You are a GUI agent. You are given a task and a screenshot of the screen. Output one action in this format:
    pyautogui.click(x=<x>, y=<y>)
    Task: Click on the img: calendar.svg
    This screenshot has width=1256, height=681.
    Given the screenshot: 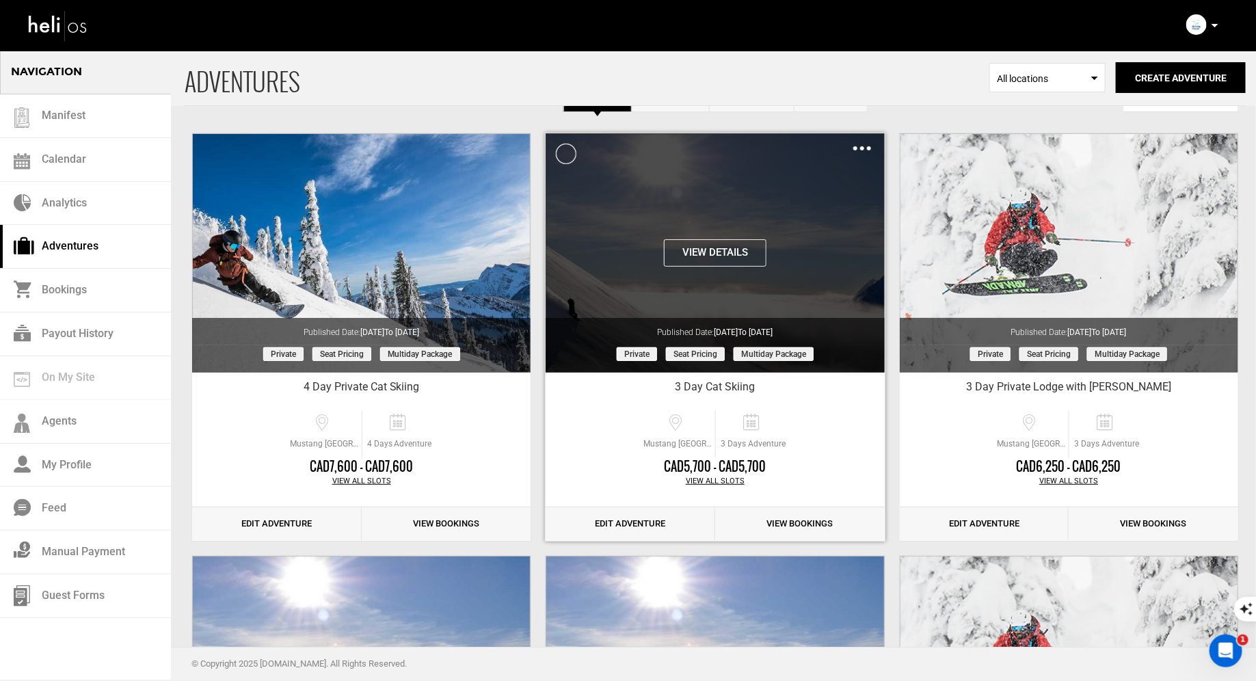 What is the action you would take?
    pyautogui.click(x=22, y=161)
    